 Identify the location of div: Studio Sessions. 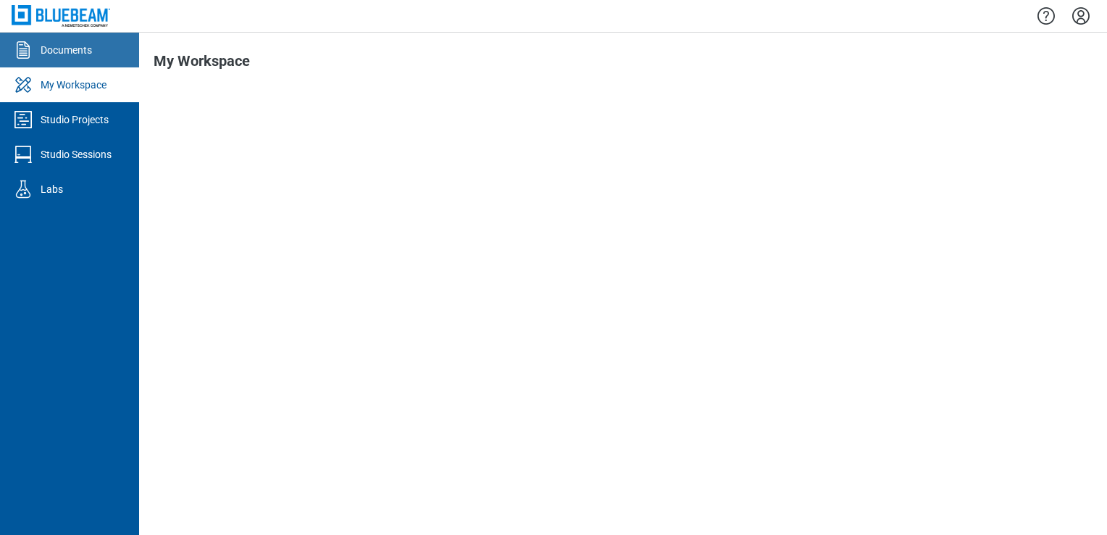
(76, 154).